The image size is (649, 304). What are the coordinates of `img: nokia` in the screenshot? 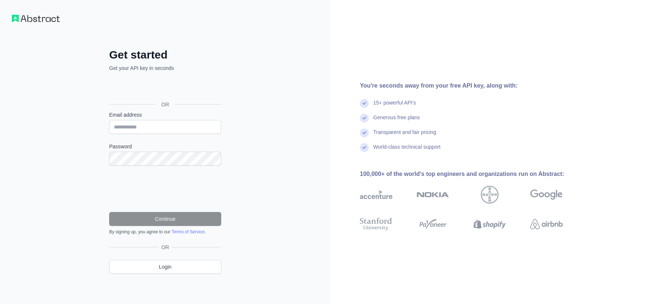 It's located at (433, 195).